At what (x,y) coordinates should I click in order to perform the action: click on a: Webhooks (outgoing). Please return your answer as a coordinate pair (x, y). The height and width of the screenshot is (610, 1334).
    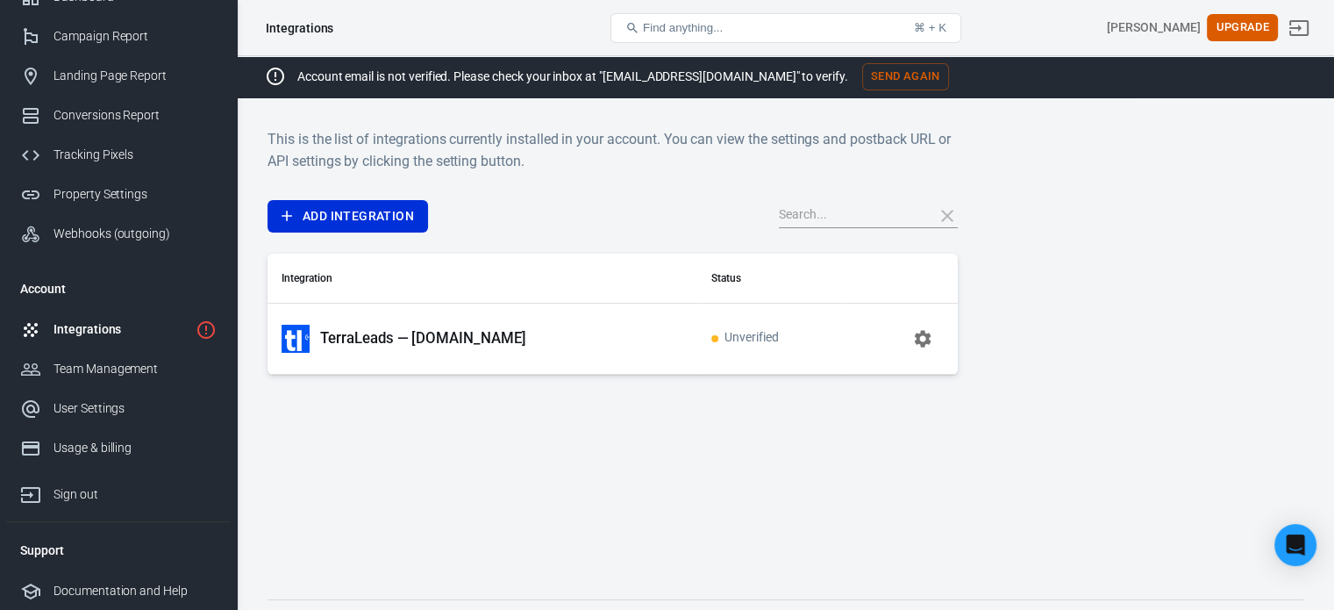
    Looking at the image, I should click on (118, 233).